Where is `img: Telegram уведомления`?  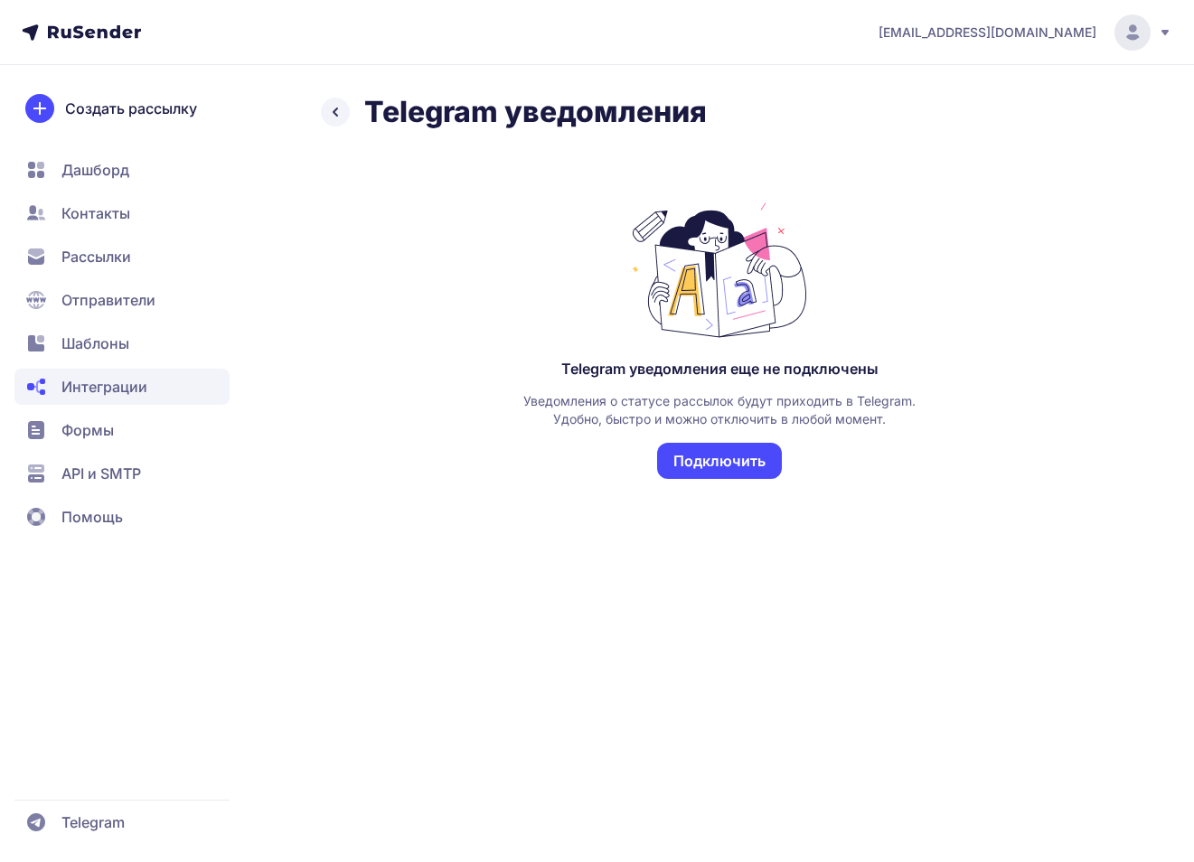
img: Telegram уведомления is located at coordinates (720, 270).